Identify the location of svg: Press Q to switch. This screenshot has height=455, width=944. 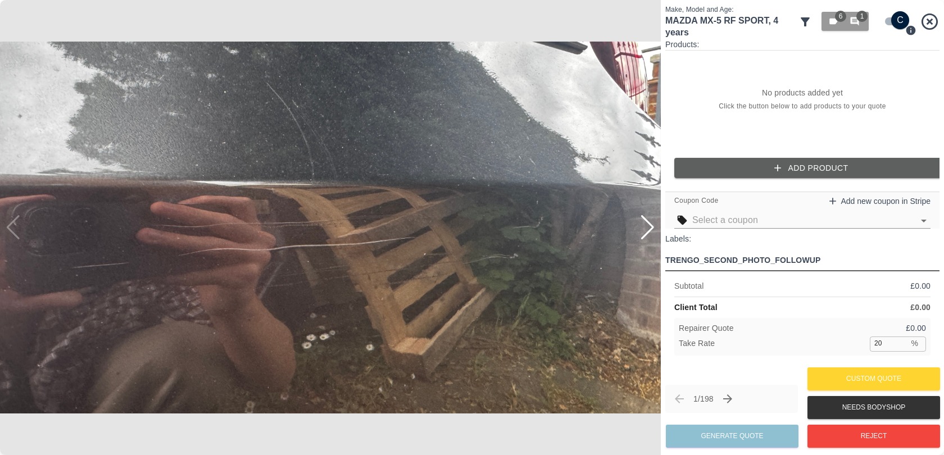
(911, 30).